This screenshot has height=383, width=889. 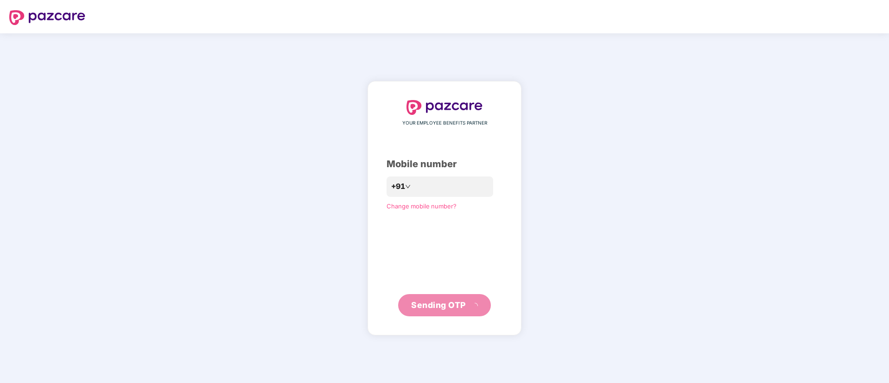 What do you see at coordinates (421, 206) in the screenshot?
I see `a: Change mobile number?` at bounding box center [421, 206].